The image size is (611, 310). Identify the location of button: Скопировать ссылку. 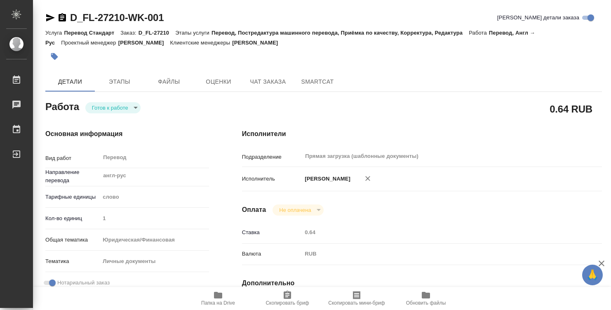
(62, 18).